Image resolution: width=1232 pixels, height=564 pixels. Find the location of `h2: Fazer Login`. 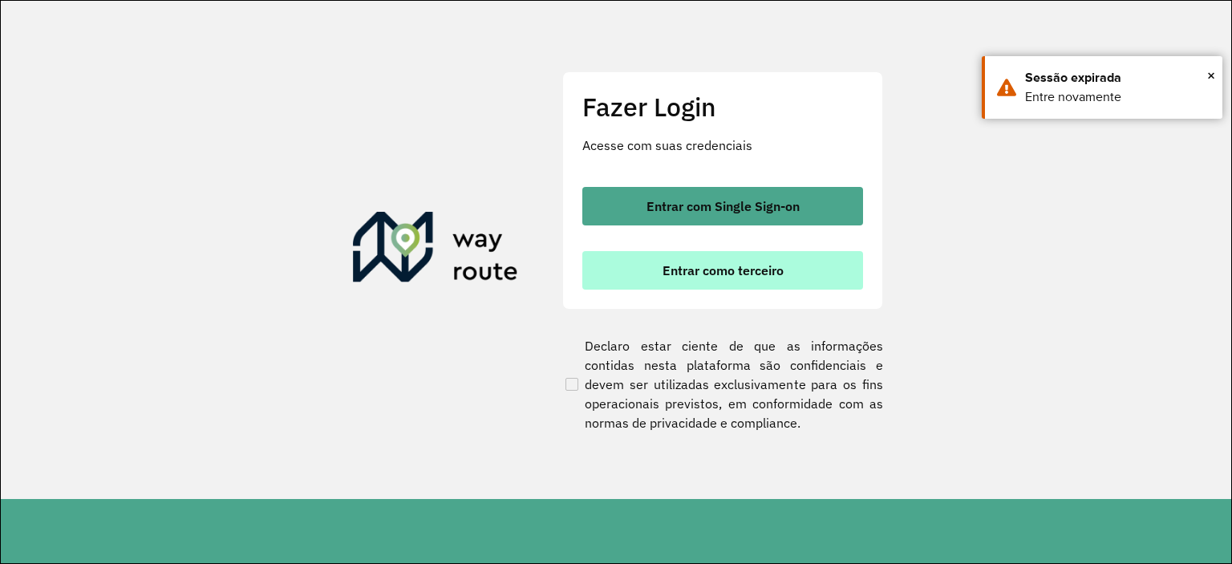

h2: Fazer Login is located at coordinates (723, 107).